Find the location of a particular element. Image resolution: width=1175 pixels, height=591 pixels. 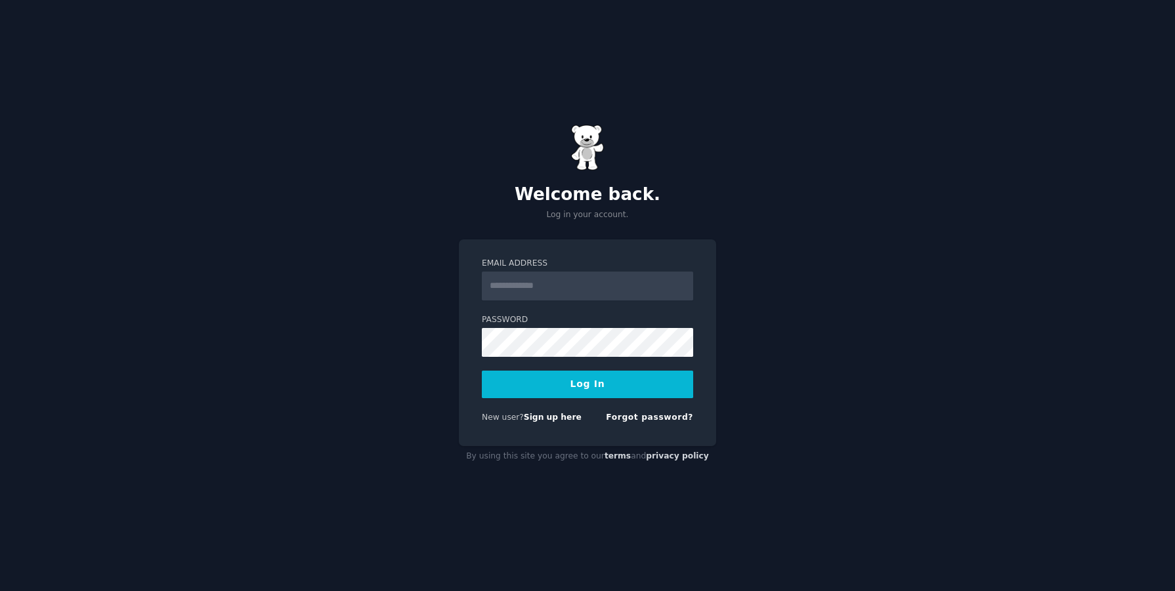

h2: Welcome back. is located at coordinates (587, 195).